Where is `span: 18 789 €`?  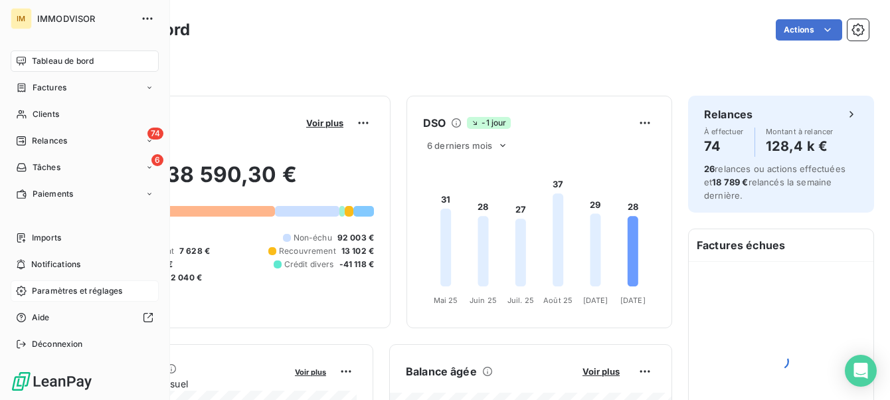 span: 18 789 € is located at coordinates (730, 182).